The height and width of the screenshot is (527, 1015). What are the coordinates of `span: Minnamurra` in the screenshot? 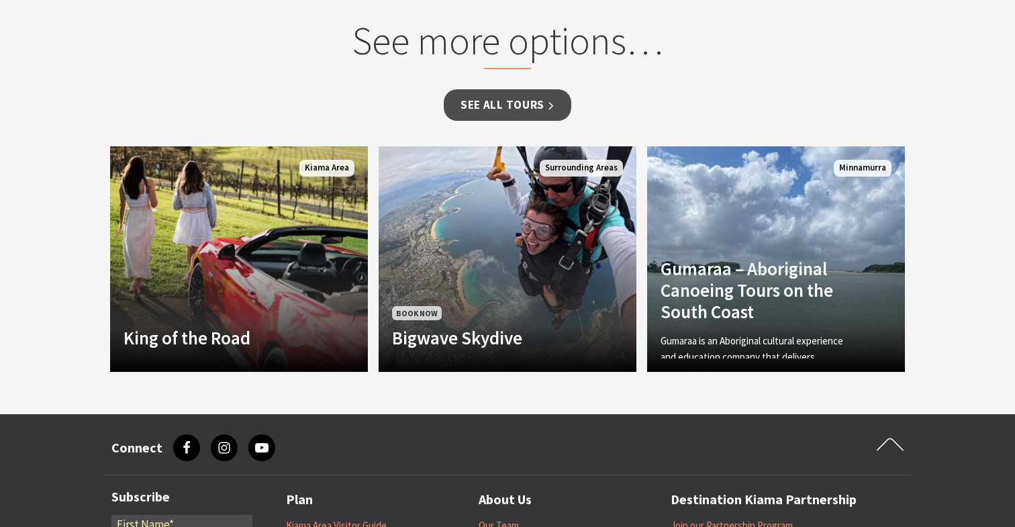 It's located at (863, 168).